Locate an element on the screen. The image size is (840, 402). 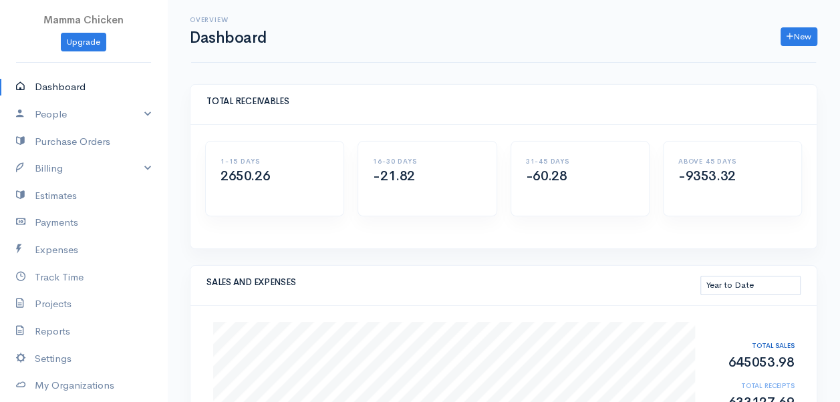
span: -9353.32 is located at coordinates (707, 176).